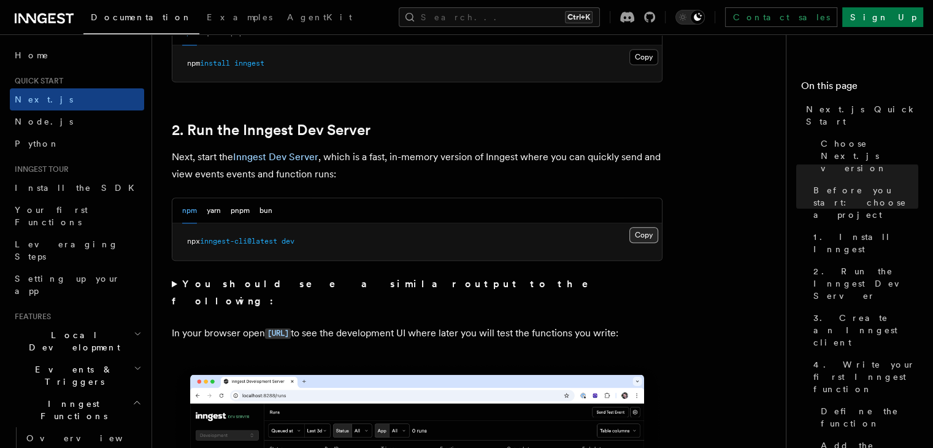  What do you see at coordinates (863, 243) in the screenshot?
I see `a: 1. Install Inngest` at bounding box center [863, 243].